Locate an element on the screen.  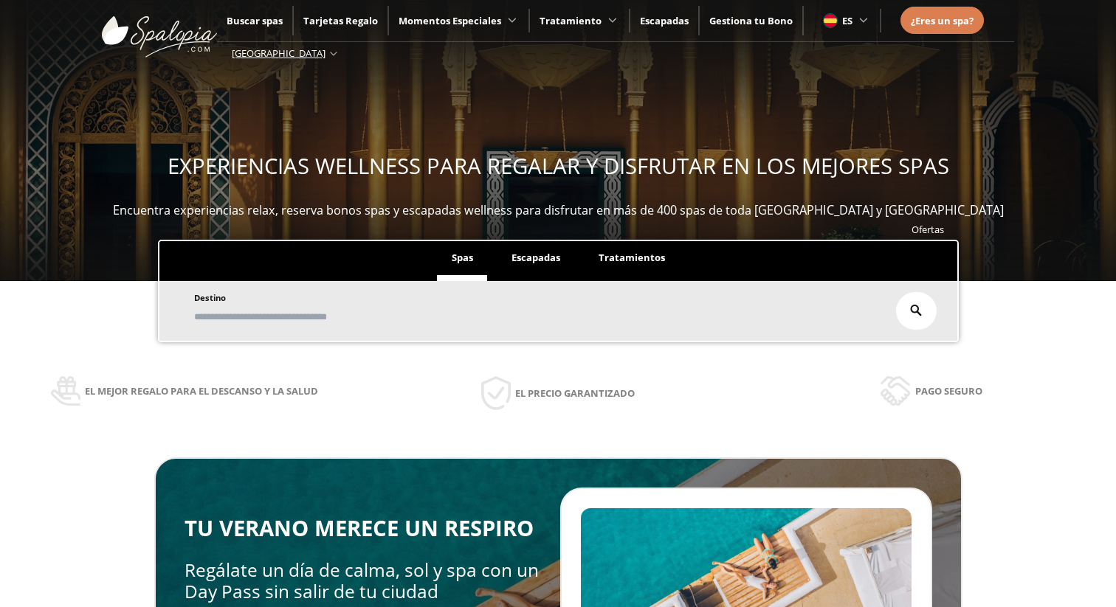
span: Destino is located at coordinates (210, 297).